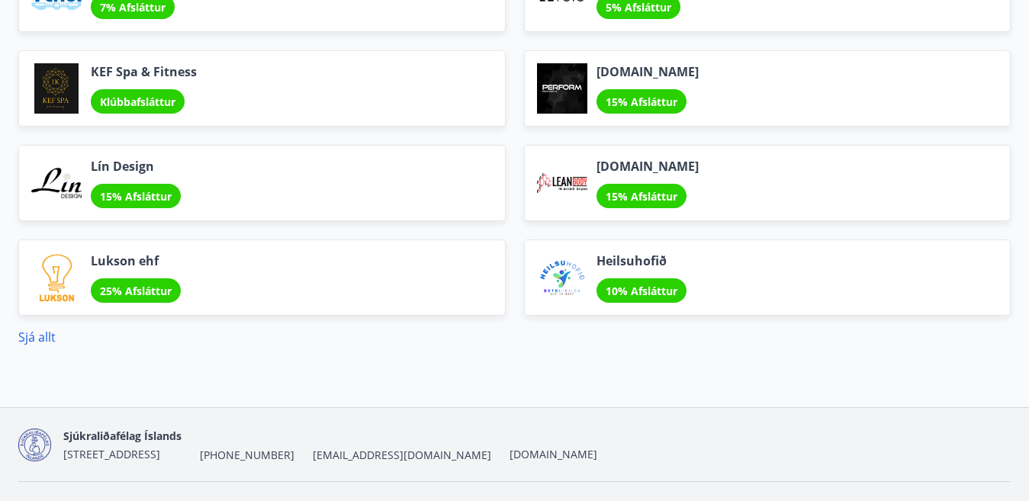  What do you see at coordinates (34, 445) in the screenshot?
I see `img: d7T4au2pYIU9thVz4WmmUT9xvMNnFvdnscGDOPEg.png` at bounding box center [34, 445].